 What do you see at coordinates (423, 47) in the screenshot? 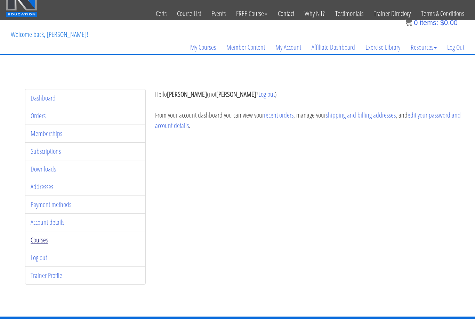
I see `a: Resources` at bounding box center [423, 47].